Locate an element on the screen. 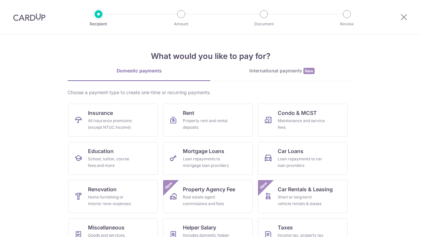  p: Review is located at coordinates (347, 24).